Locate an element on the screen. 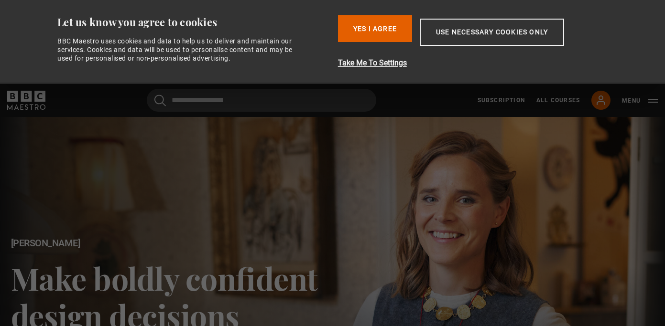  button: Yes I Agree is located at coordinates (375, 29).